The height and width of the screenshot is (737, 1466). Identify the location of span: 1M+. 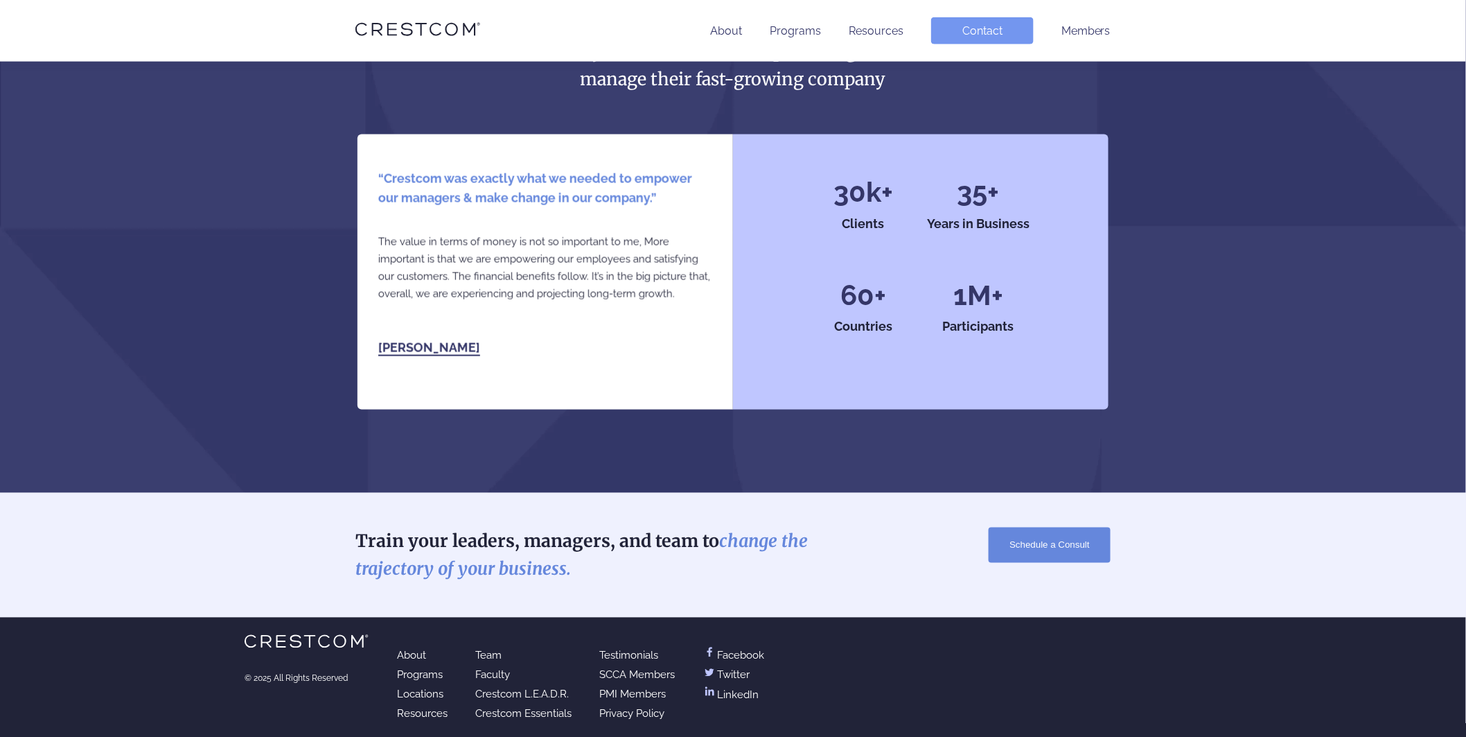
(978, 295).